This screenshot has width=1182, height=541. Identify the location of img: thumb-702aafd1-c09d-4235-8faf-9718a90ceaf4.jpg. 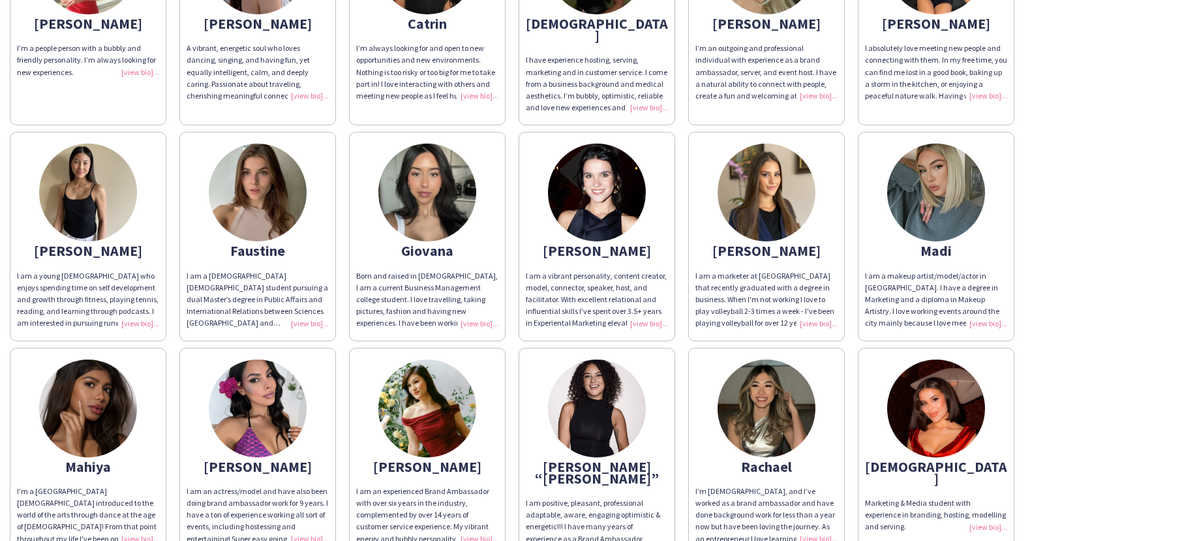
(936, 408).